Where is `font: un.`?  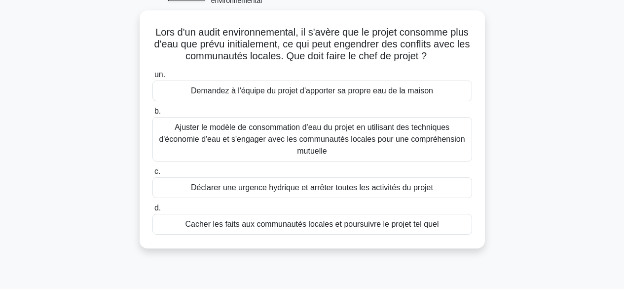
font: un. is located at coordinates (160, 74).